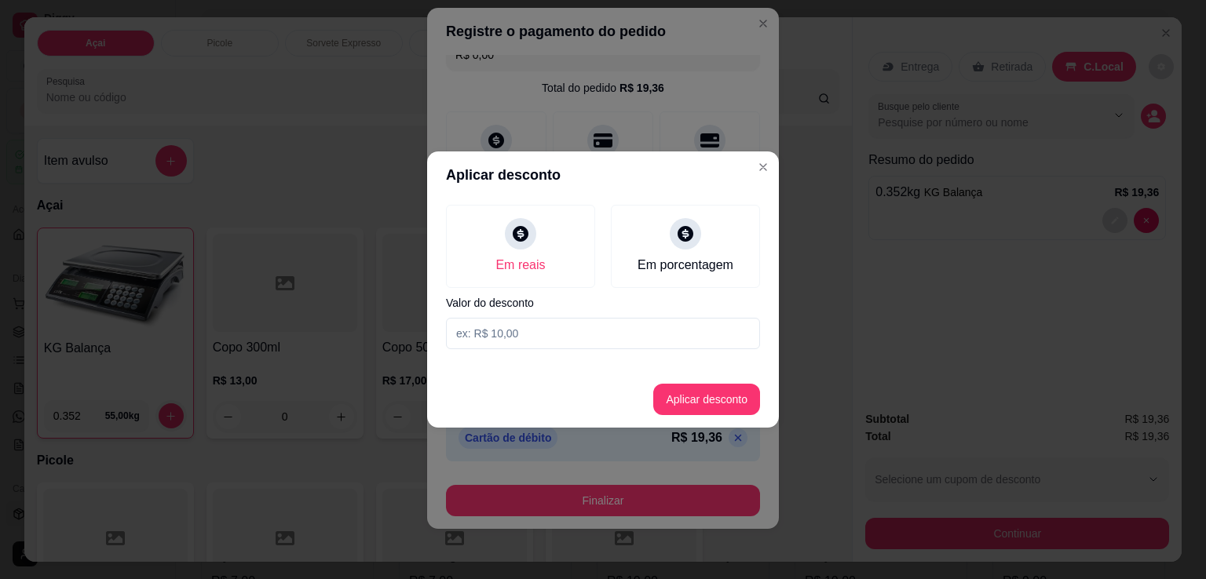 Image resolution: width=1206 pixels, height=579 pixels. I want to click on input: Valor do desconto, so click(603, 334).